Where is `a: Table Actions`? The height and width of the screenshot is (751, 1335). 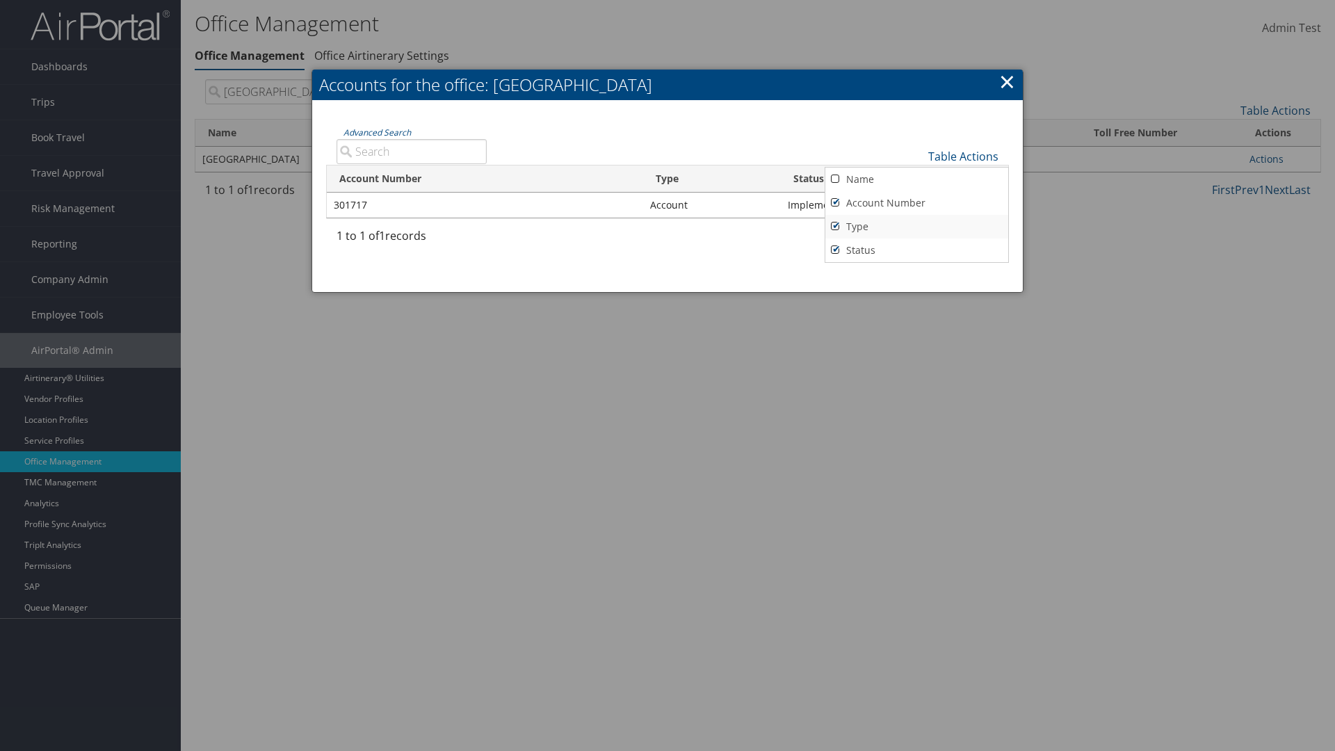 a: Table Actions is located at coordinates (963, 156).